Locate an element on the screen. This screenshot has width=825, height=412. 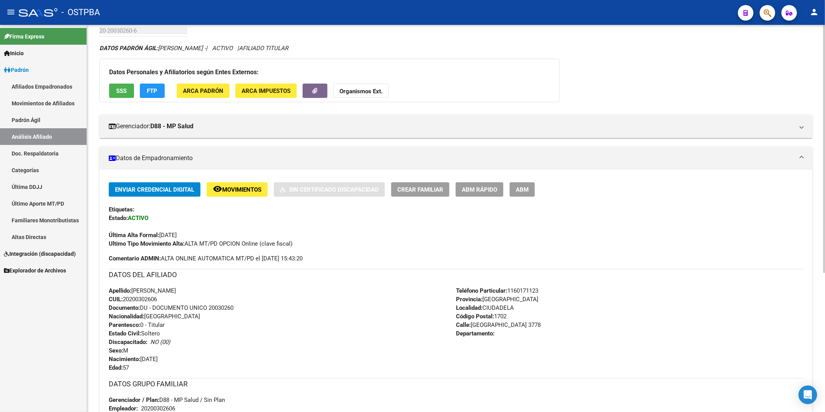
h3: Datos Personales y Afiliatorios según Entes Externos: is located at coordinates (329, 72).